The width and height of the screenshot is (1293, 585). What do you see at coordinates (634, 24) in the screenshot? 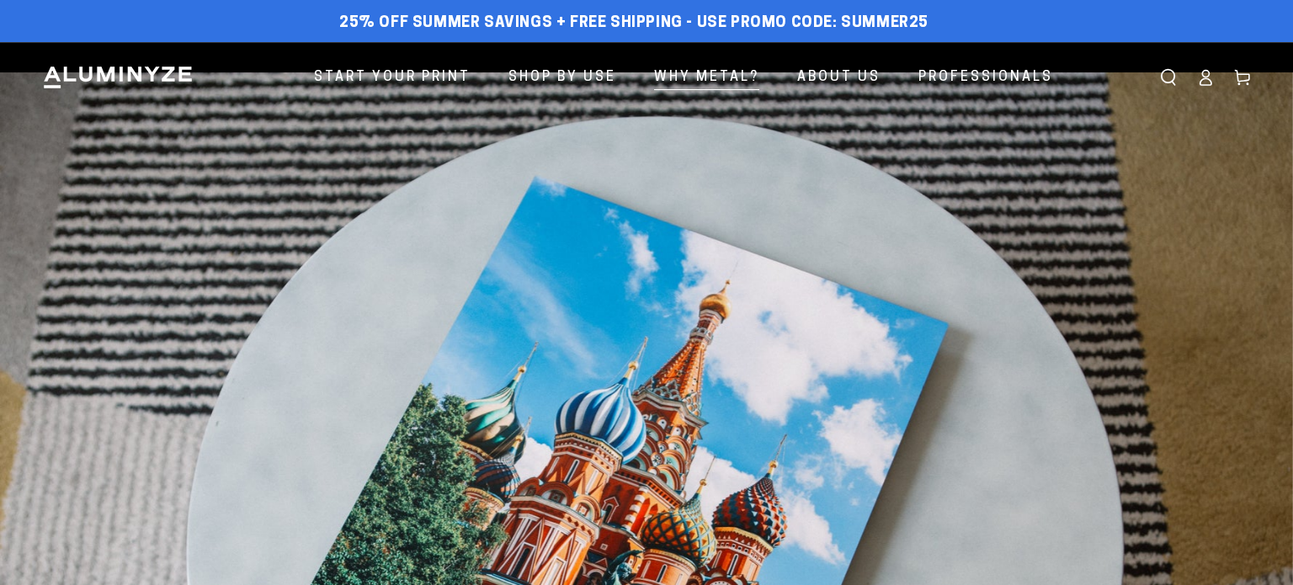
I see `span: 25% off Summer Savings + Free Shipping - Use Promo Code: SUMMER25` at bounding box center [634, 24].